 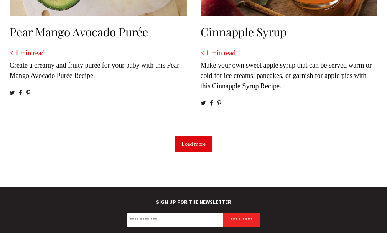 I want to click on a: Pear Mango Avocado Purée, so click(x=79, y=32).